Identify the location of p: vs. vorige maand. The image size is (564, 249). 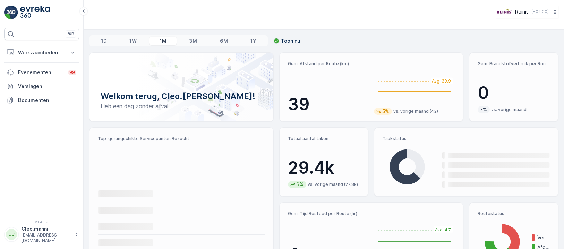
(509, 110).